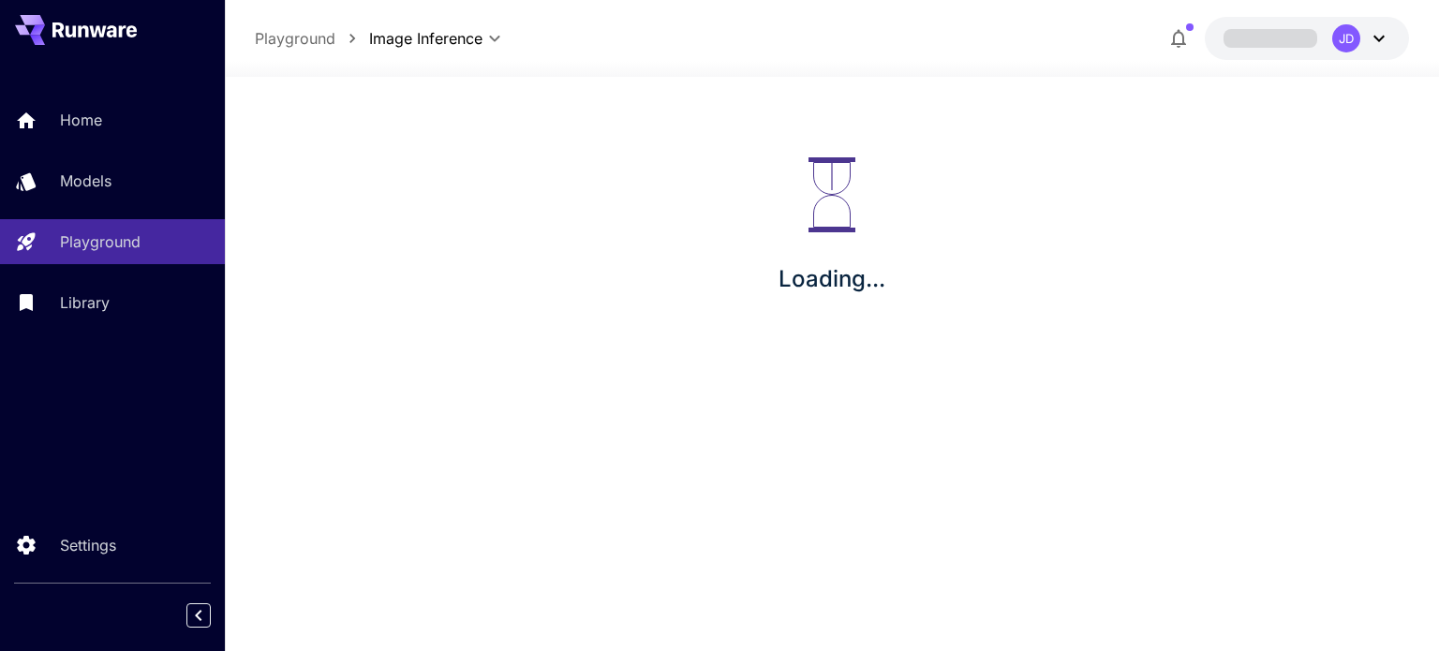 Image resolution: width=1439 pixels, height=651 pixels. Describe the element at coordinates (199, 616) in the screenshot. I see `button: Collapse sidebar` at that location.